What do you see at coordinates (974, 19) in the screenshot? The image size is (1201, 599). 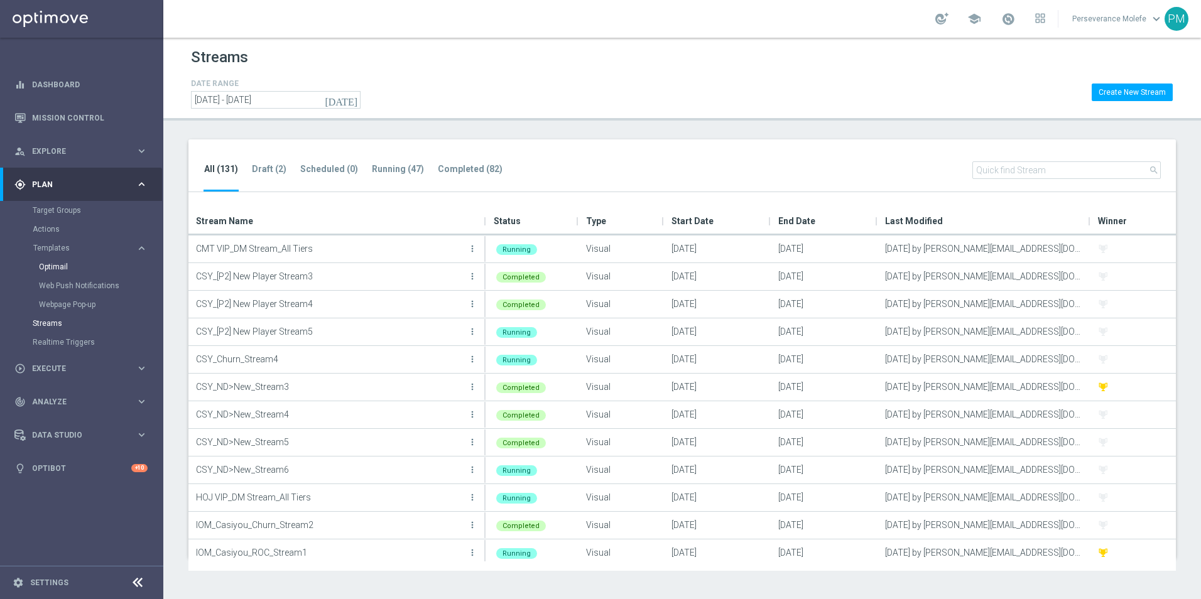 I see `span: school` at bounding box center [974, 19].